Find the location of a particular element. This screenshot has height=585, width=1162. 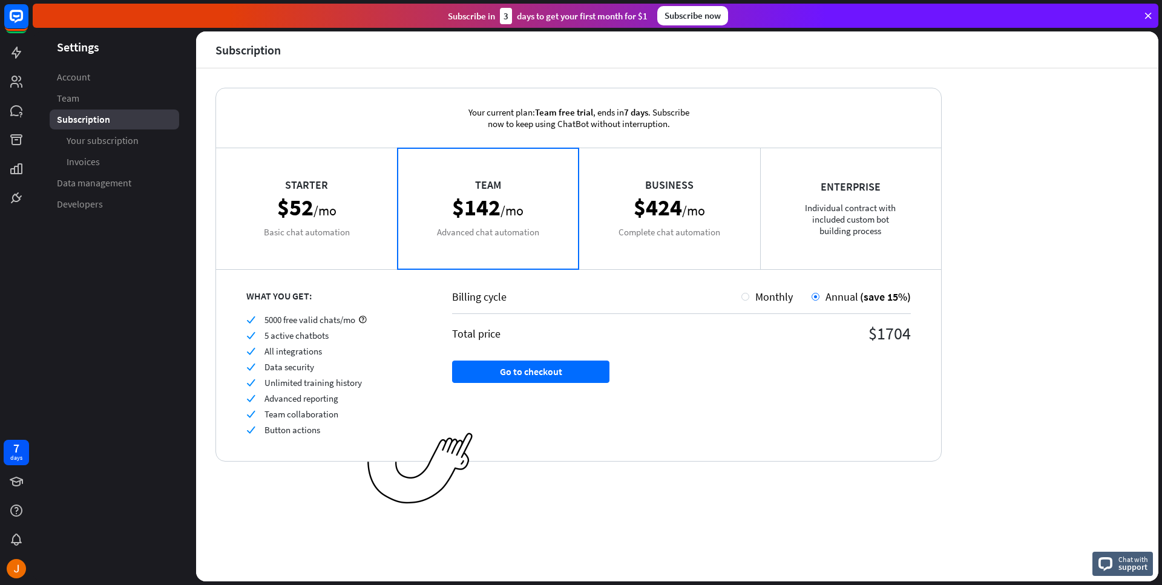

a: Invoices is located at coordinates (114, 162).